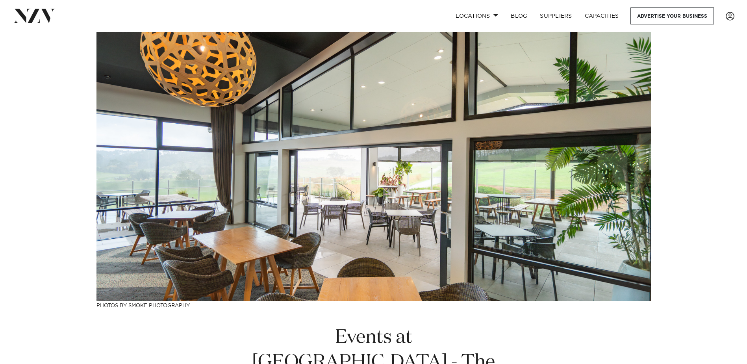 The width and height of the screenshot is (747, 364). What do you see at coordinates (555, 16) in the screenshot?
I see `a: SUPPLIERS` at bounding box center [555, 16].